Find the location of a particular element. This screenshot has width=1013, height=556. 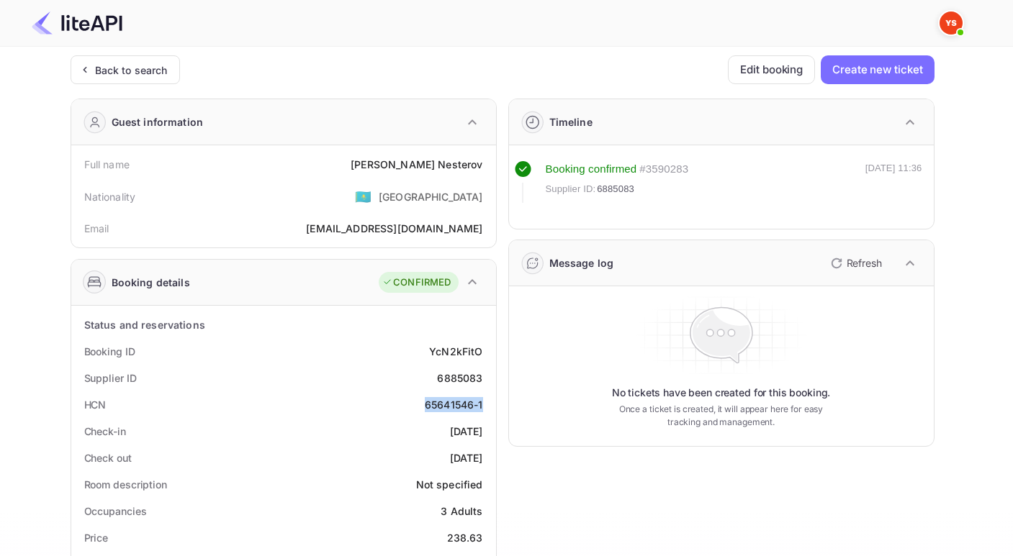

p: No tickets have been created for this booking. is located at coordinates (721, 393).